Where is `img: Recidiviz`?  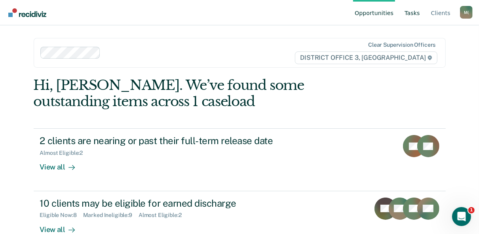 img: Recidiviz is located at coordinates (27, 13).